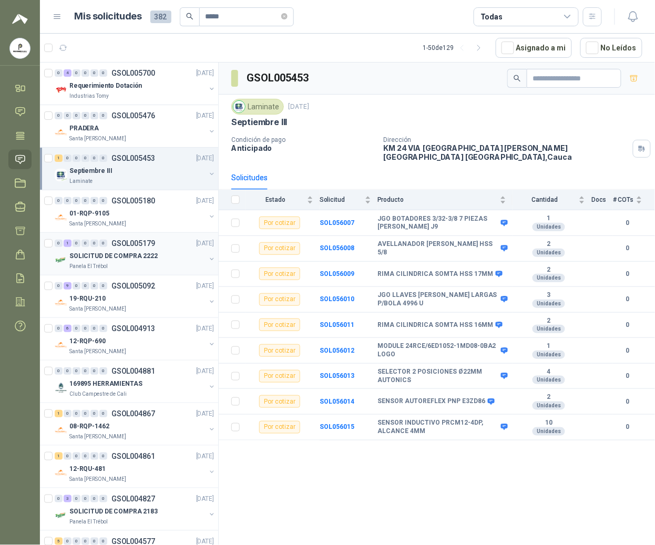 The height and width of the screenshot is (545, 655). Describe the element at coordinates (438, 427) in the screenshot. I see `b: SENSOR INDUCTIVO PRCM12-4DP, ALCANCE 4MM` at that location.